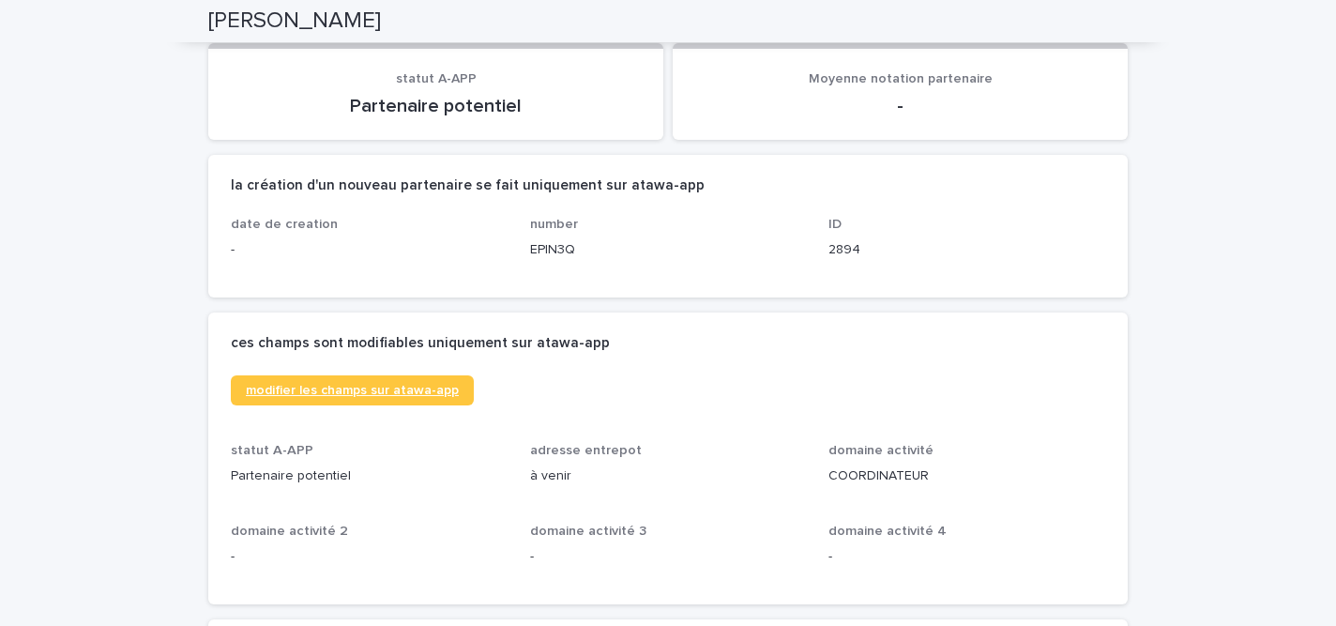  Describe the element at coordinates (881, 450) in the screenshot. I see `span: domaine activité` at that location.